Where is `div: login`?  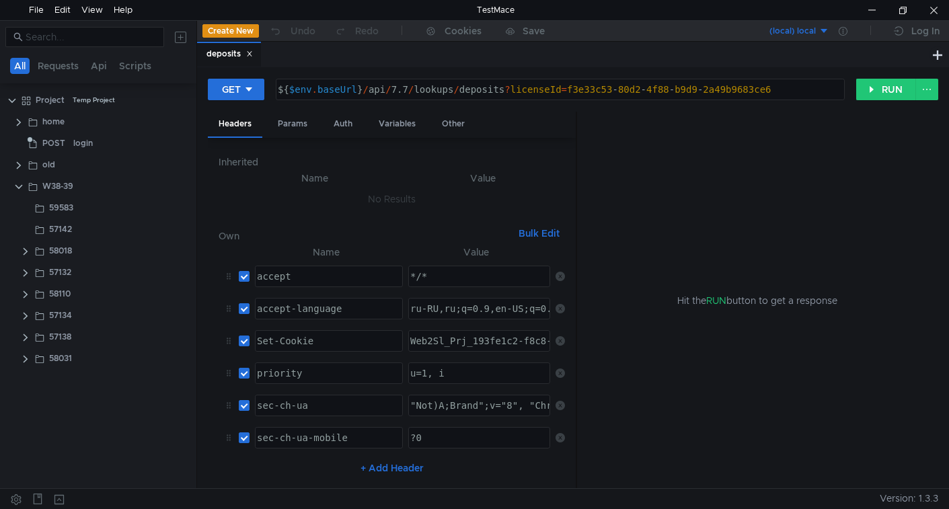 div: login is located at coordinates (83, 143).